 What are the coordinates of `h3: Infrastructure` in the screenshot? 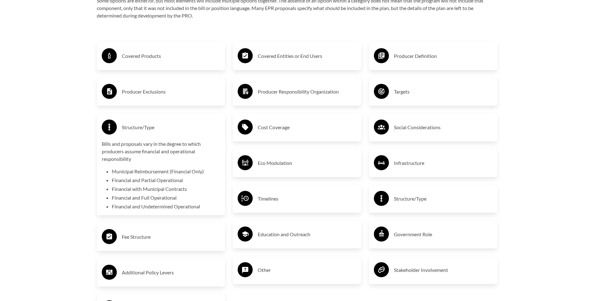 It's located at (443, 163).